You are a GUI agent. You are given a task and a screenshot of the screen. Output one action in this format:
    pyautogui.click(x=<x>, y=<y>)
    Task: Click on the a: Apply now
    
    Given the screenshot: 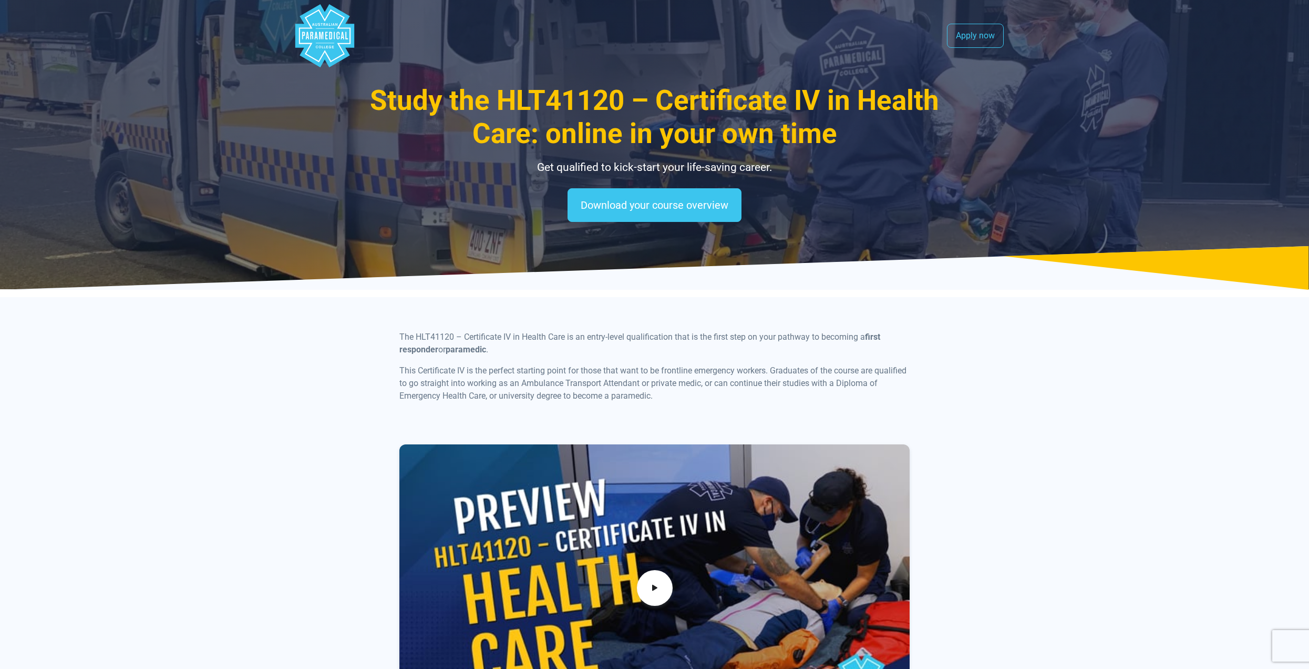 What is the action you would take?
    pyautogui.click(x=976, y=36)
    